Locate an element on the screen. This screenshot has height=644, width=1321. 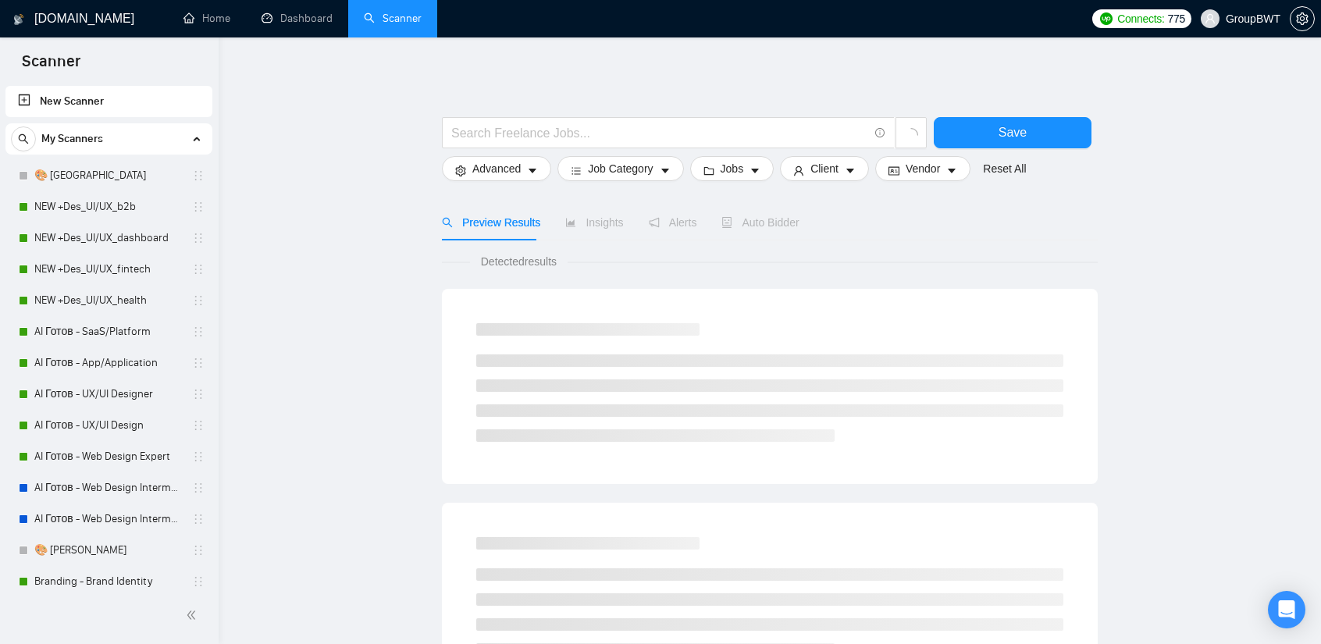
a: AI Готов - SaaS/Platform is located at coordinates (108, 332).